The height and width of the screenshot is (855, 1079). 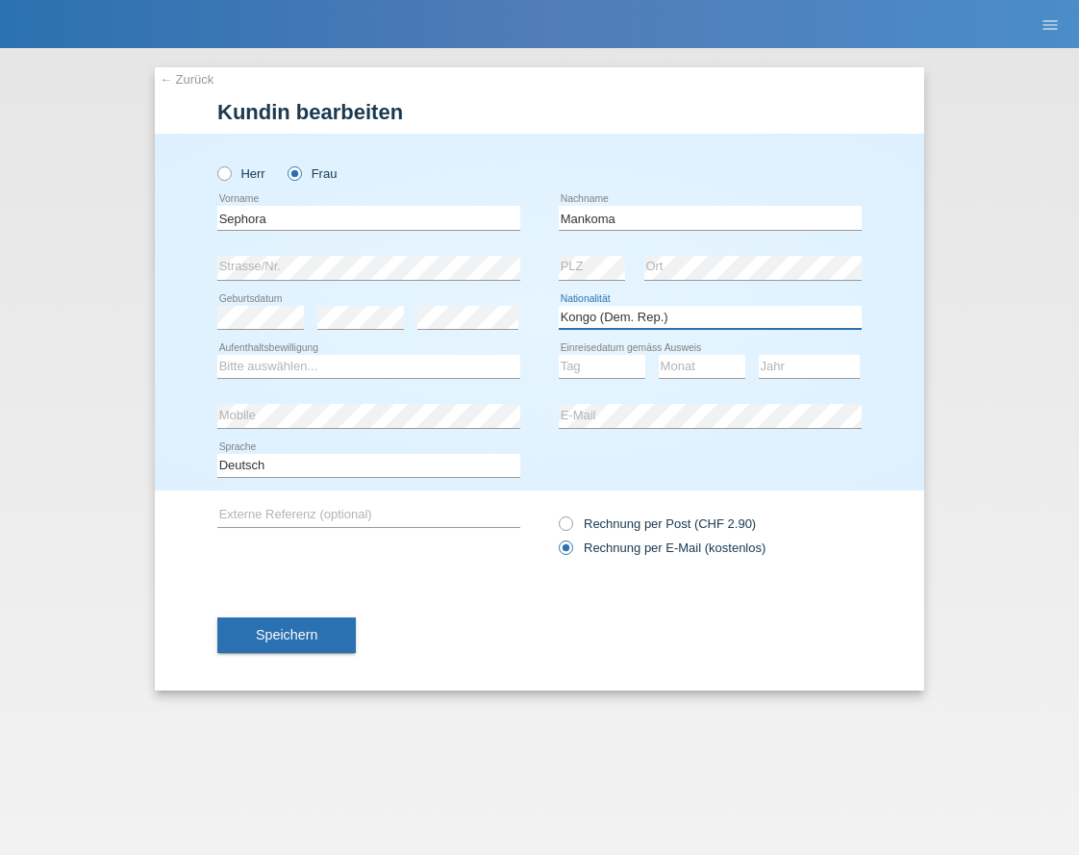 What do you see at coordinates (1050, 24) in the screenshot?
I see `a: menu` at bounding box center [1050, 24].